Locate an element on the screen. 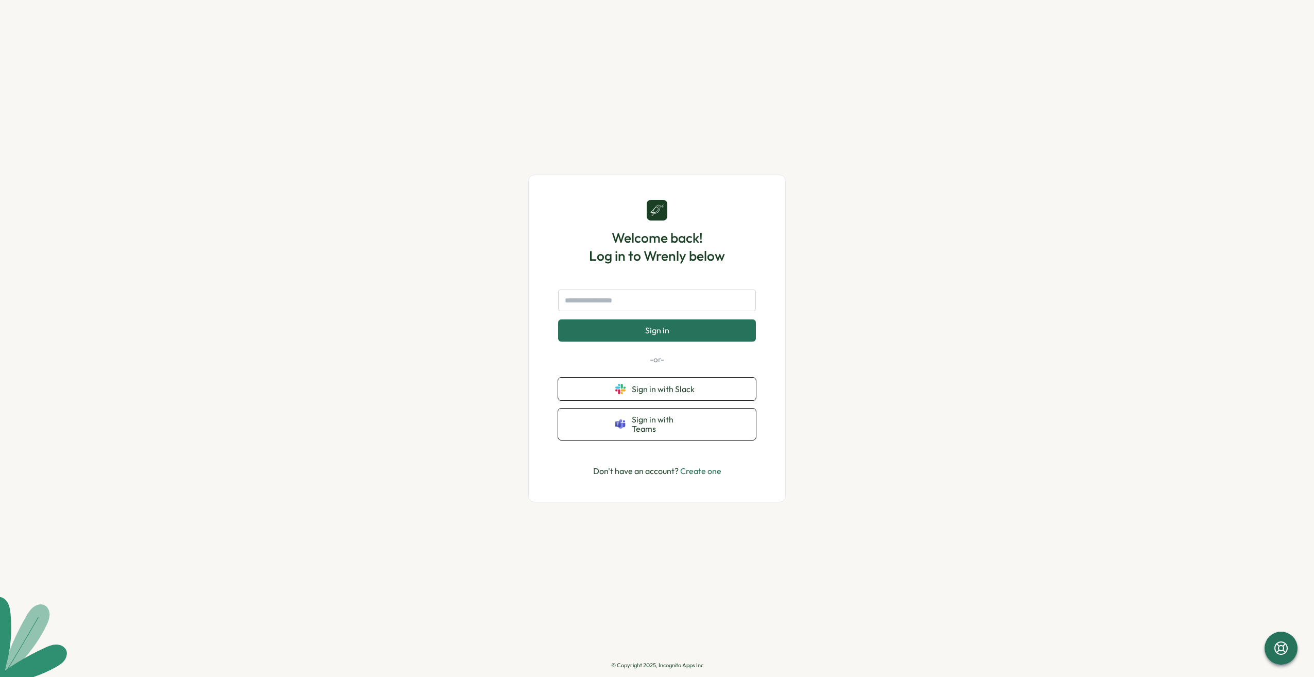 This screenshot has width=1314, height=677. span: Sign in is located at coordinates (657, 330).